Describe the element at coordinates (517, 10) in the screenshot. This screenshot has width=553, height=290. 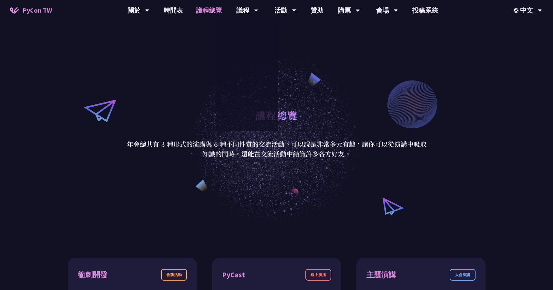
I see `img: Locale Icon` at that location.